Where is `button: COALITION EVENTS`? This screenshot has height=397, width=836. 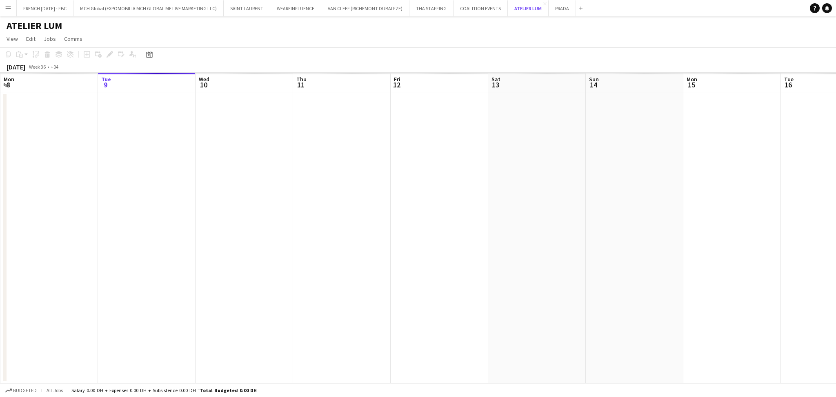
button: COALITION EVENTS is located at coordinates (481, 8).